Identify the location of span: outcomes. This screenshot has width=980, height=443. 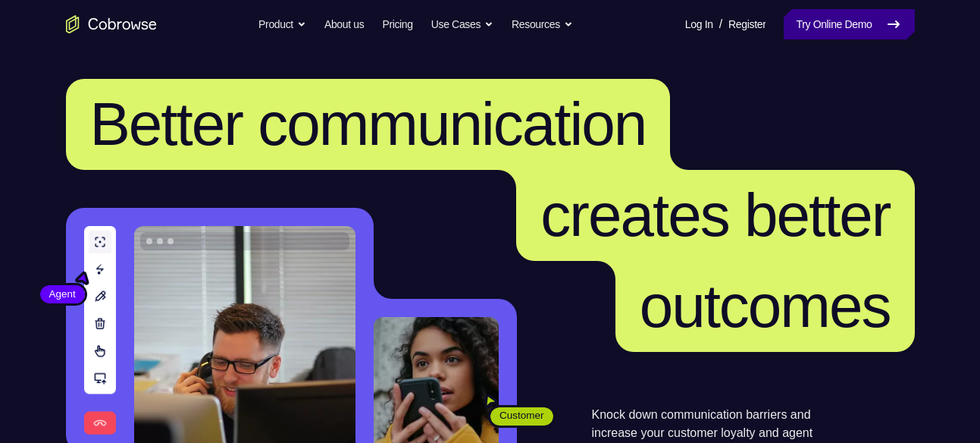
(765, 305).